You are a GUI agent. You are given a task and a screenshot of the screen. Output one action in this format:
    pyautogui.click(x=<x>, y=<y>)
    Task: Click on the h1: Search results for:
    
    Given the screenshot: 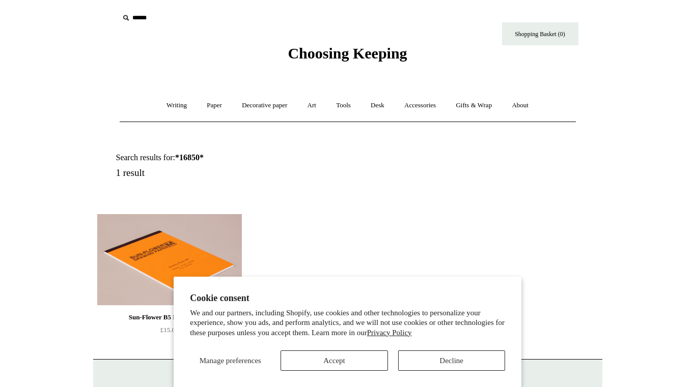 What is the action you would take?
    pyautogui.click(x=238, y=157)
    